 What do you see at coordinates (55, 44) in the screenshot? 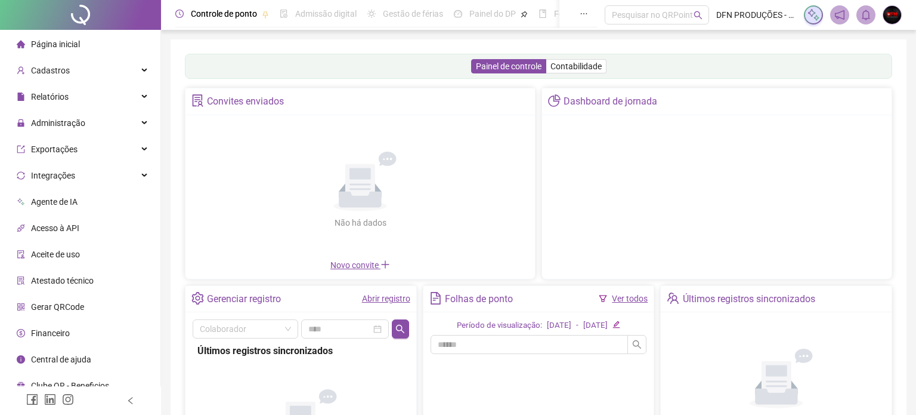
I see `span: Página inicial` at bounding box center [55, 44].